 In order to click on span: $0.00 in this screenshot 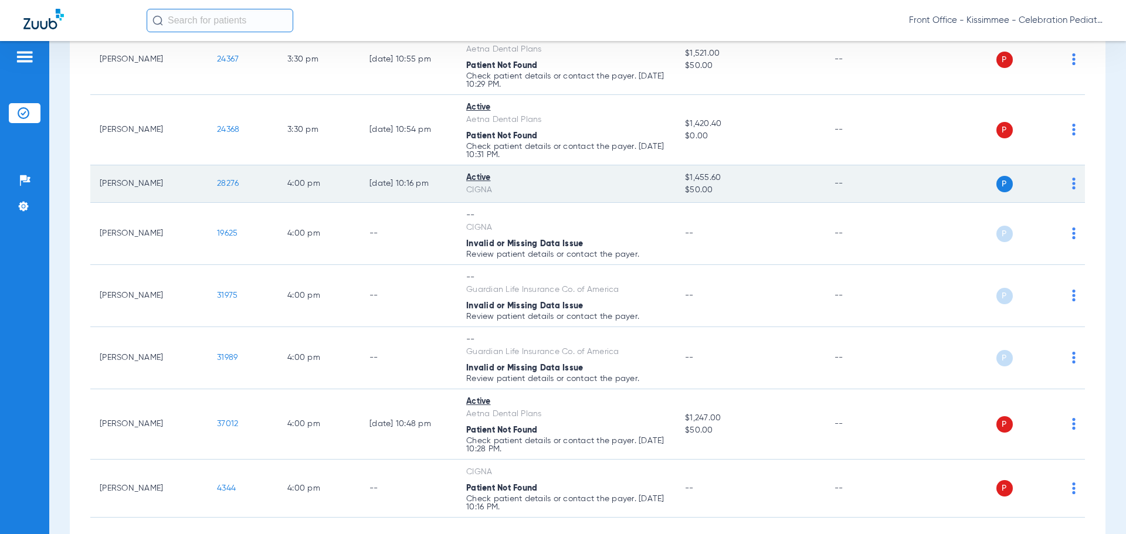, I will do `click(750, 136)`.